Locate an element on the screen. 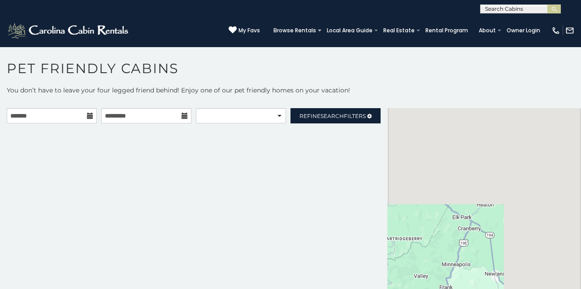  a: Owner Login is located at coordinates (523, 30).